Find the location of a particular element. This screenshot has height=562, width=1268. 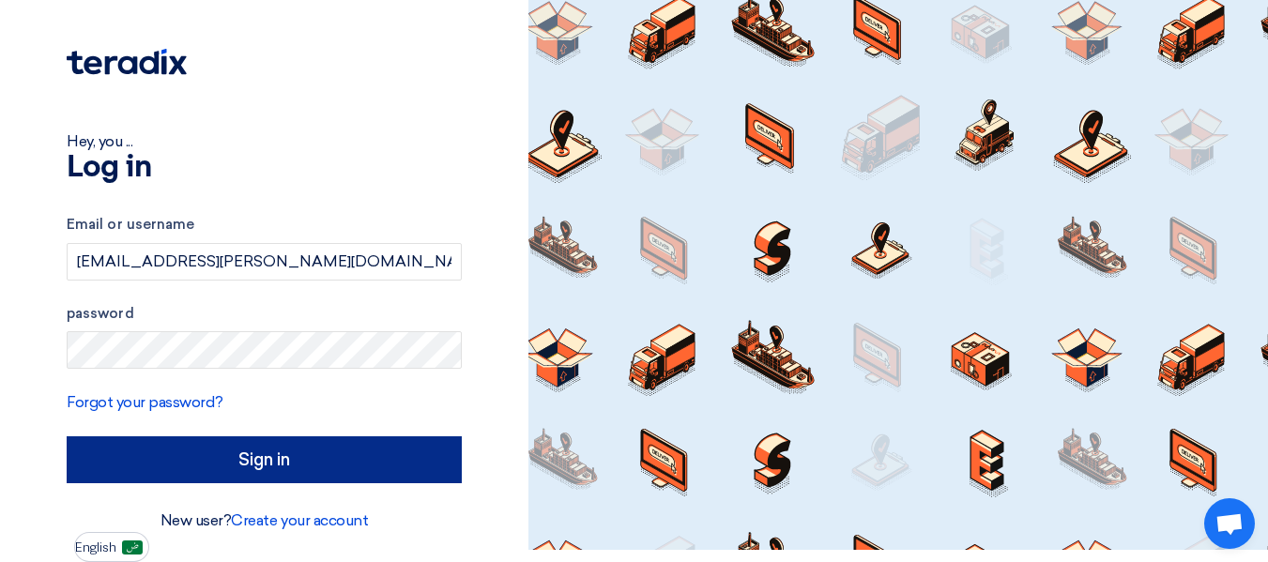

font: Email or username is located at coordinates (131, 224).